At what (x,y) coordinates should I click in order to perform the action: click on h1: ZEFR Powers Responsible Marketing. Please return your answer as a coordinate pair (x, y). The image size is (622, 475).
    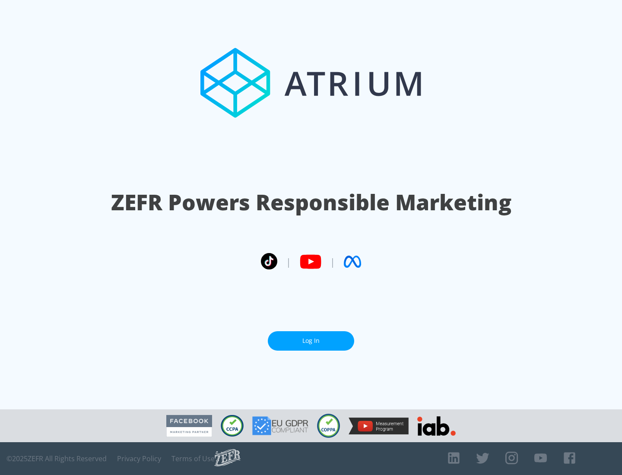
    Looking at the image, I should click on (311, 202).